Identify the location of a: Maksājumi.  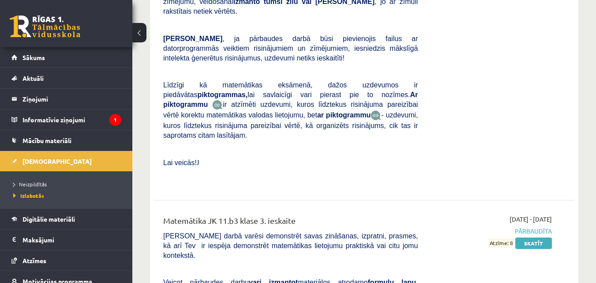
(66, 239).